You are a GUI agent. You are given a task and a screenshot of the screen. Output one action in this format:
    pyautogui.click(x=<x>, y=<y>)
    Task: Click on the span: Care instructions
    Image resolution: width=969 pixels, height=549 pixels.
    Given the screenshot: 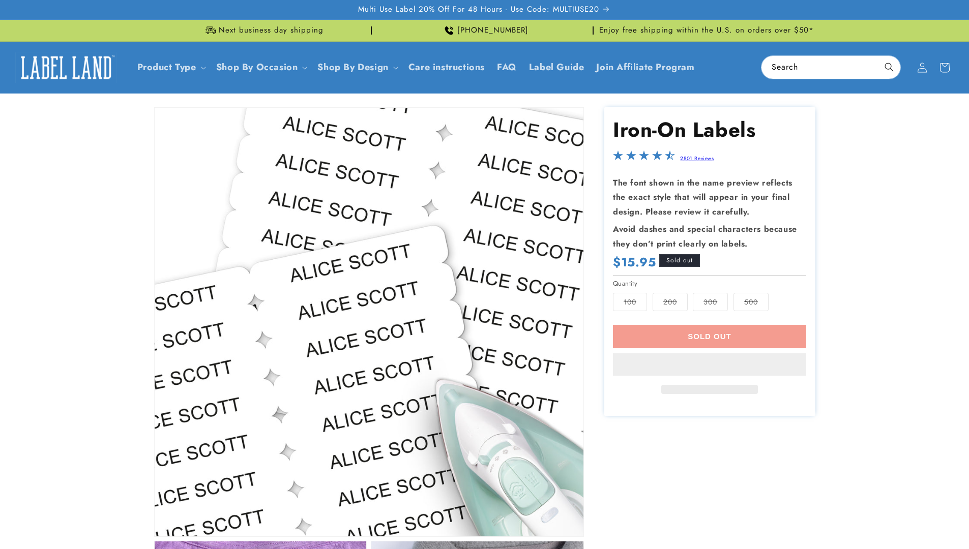 What is the action you would take?
    pyautogui.click(x=446, y=67)
    